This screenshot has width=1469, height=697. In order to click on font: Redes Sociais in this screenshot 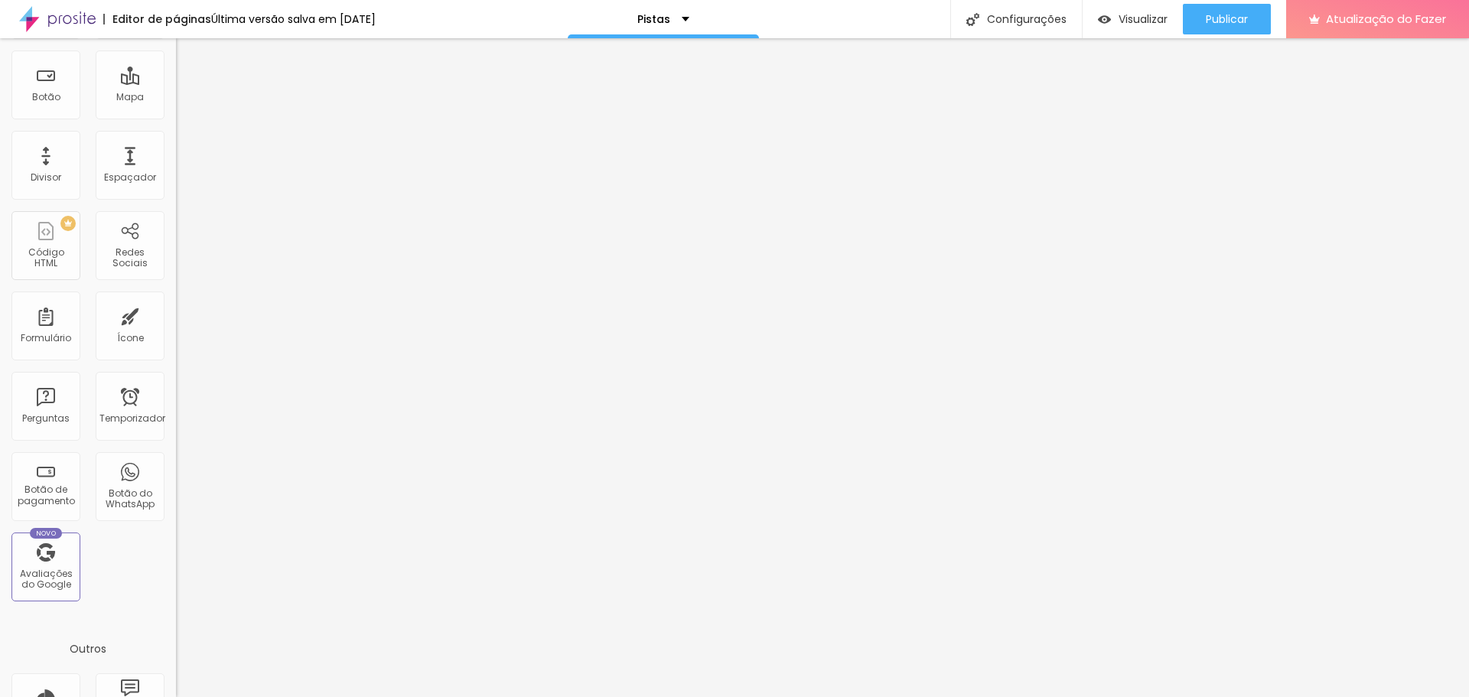, I will do `click(130, 257)`.